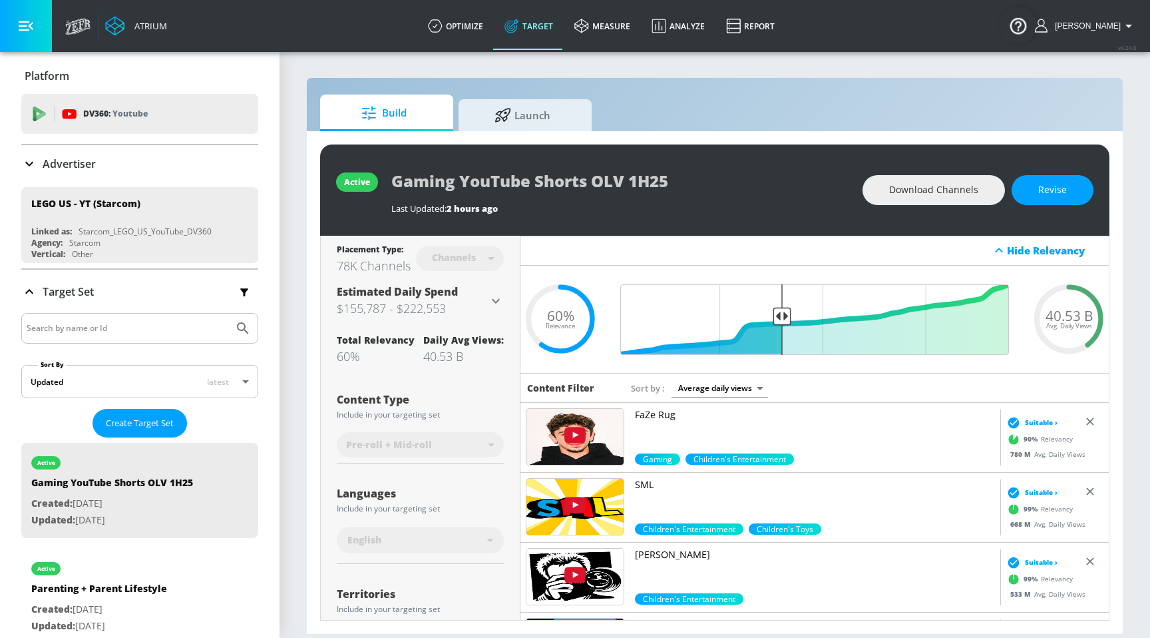 The width and height of the screenshot is (1150, 638). I want to click on span: 60%, so click(560, 315).